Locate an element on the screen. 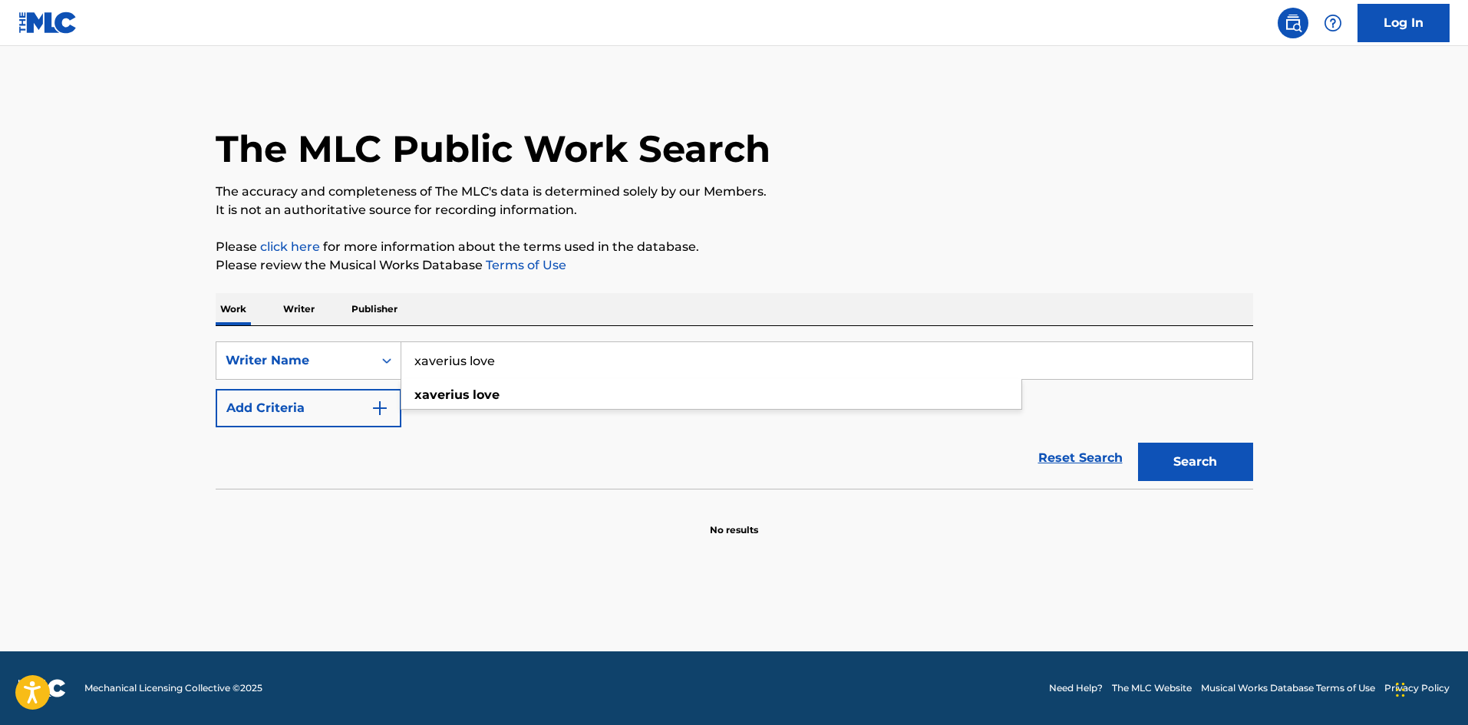 This screenshot has height=725, width=1468. p: Work is located at coordinates (233, 309).